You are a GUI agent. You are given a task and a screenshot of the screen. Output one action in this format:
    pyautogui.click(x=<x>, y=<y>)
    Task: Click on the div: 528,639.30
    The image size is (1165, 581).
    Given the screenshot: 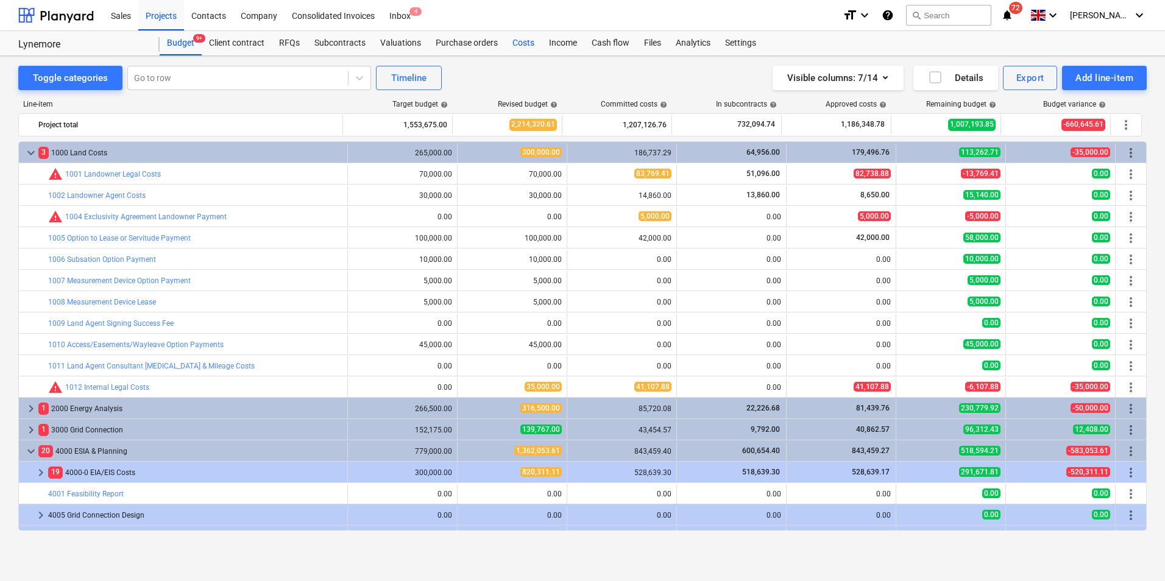 What is the action you would take?
    pyautogui.click(x=622, y=473)
    